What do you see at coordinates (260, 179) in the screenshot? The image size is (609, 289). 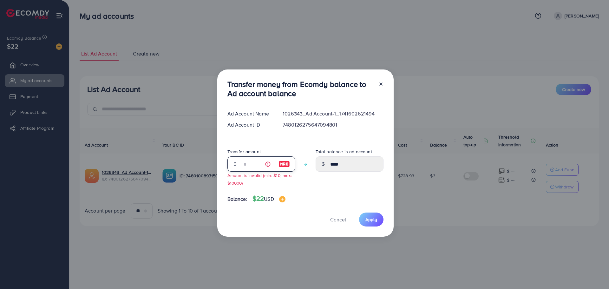 I see `small: Amount is invalid (min: $10, max: $10000)` at bounding box center [260, 179].